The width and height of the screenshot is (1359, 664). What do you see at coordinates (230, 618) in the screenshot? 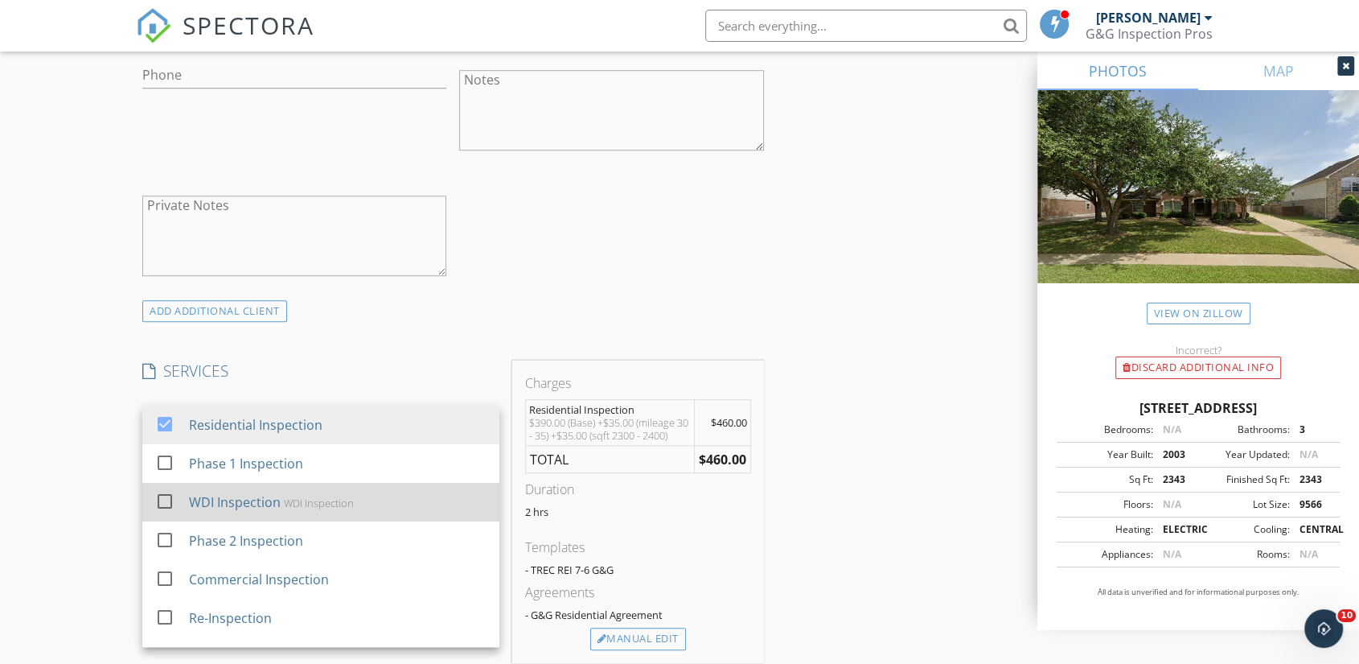
I see `div: Re-Inspection` at bounding box center [230, 618].